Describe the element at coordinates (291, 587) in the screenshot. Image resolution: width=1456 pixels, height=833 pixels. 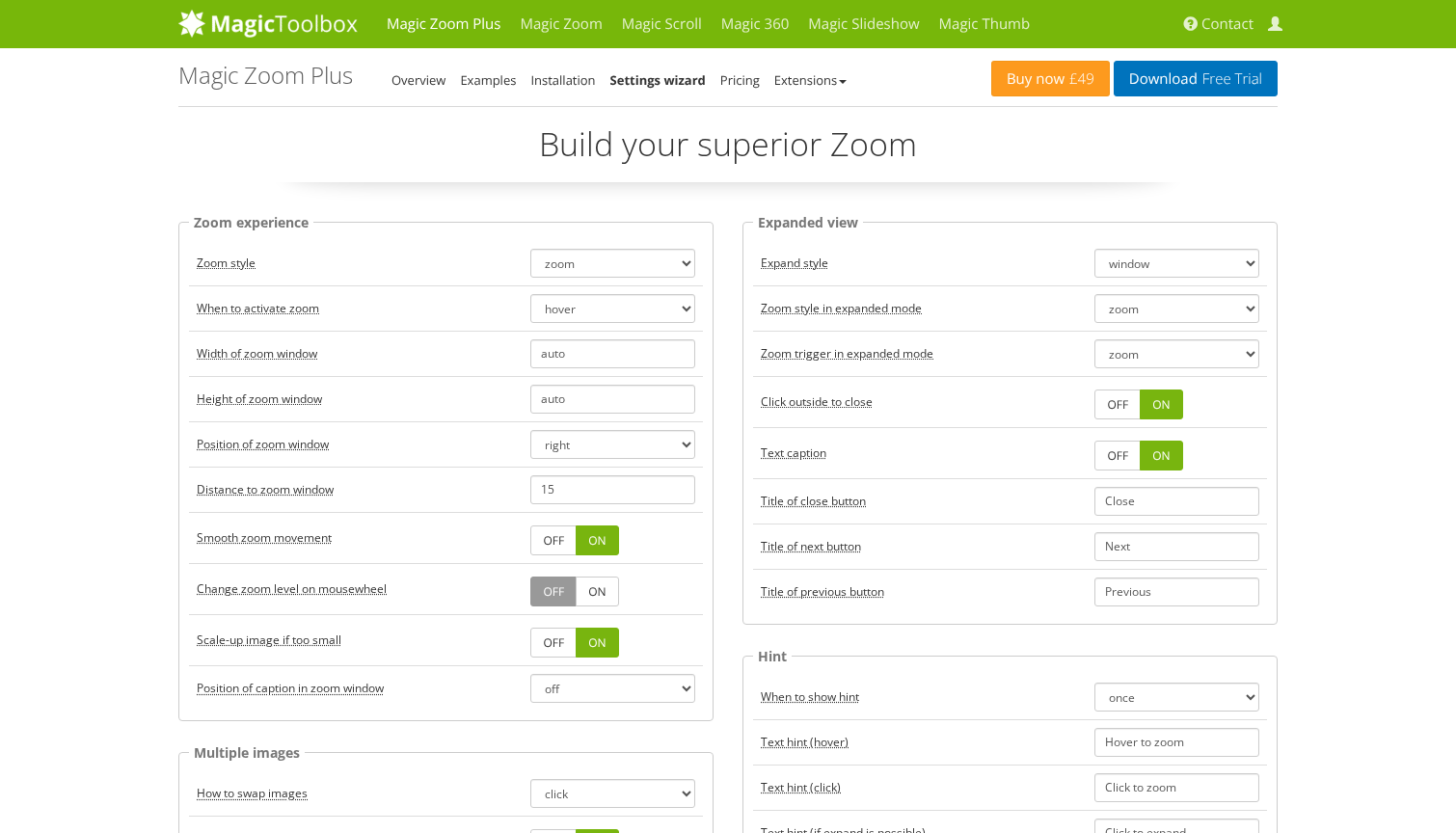
I see `acronym: variableZoom, default: false` at that location.